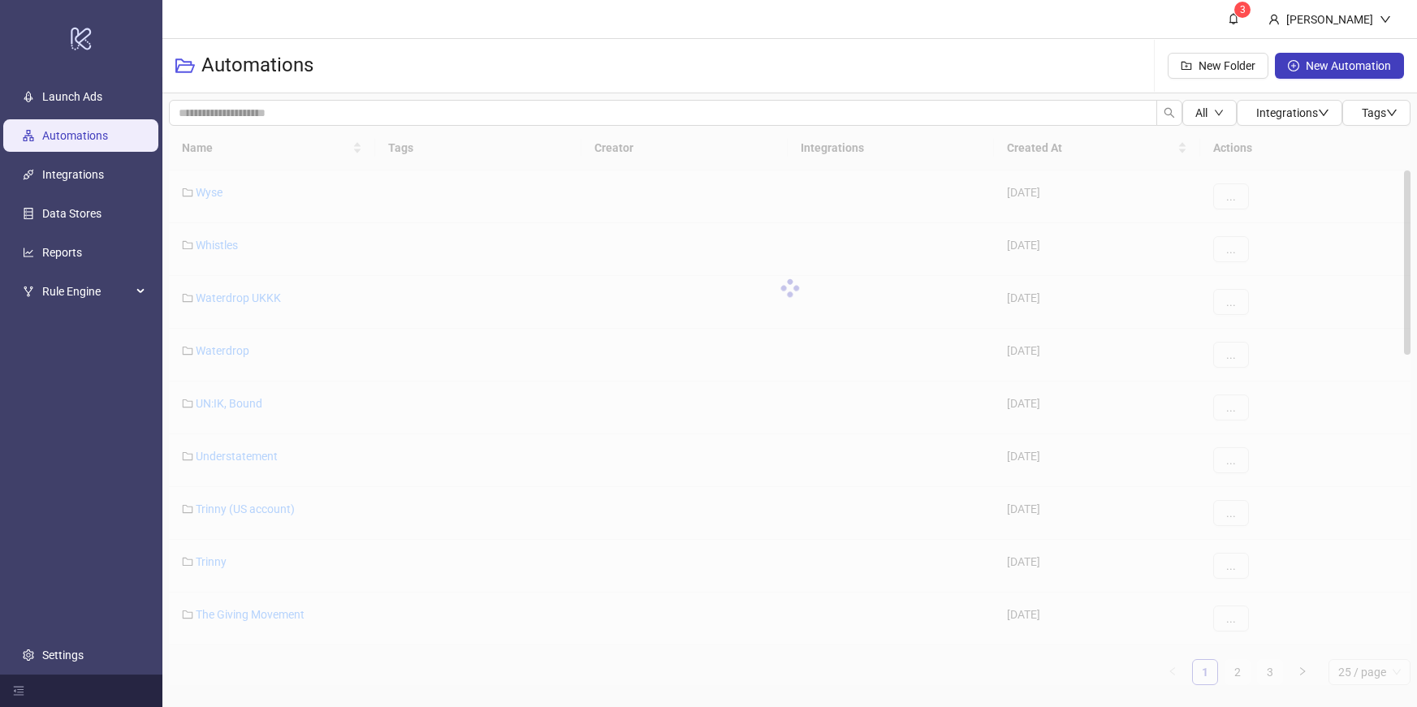 The image size is (1417, 707). What do you see at coordinates (1293, 66) in the screenshot?
I see `span: plus-circle` at bounding box center [1293, 66].